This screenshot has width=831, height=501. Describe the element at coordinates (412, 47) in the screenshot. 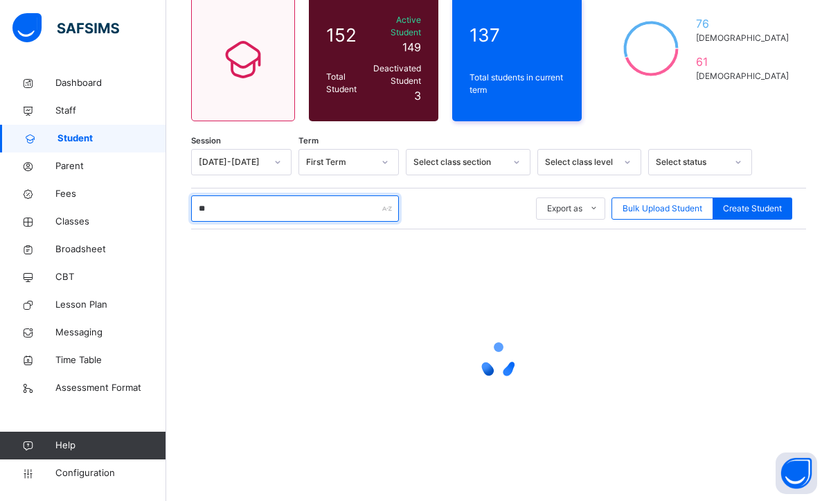

I see `span: 149` at that location.